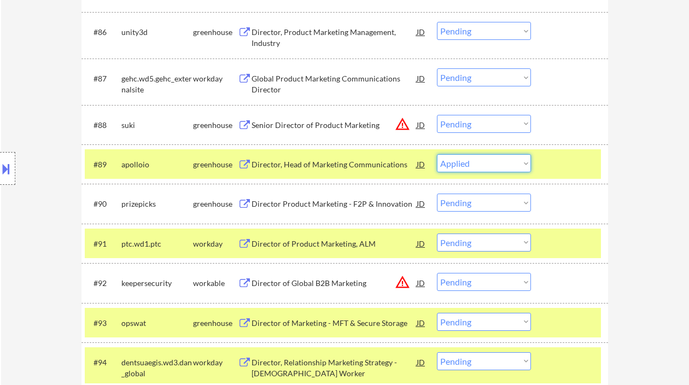 The width and height of the screenshot is (689, 385). Describe the element at coordinates (334, 204) in the screenshot. I see `div: Director Product Marketing - F2P & Innovation` at that location.